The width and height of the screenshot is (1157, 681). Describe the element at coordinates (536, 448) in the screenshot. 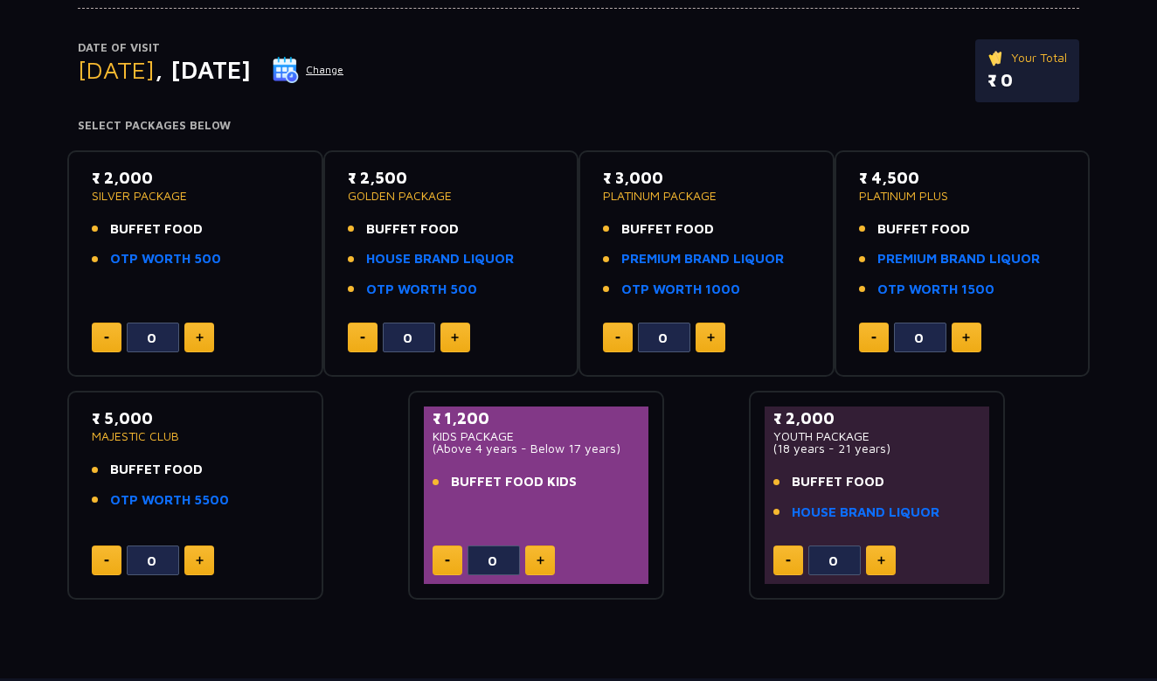

I see `p: (Above 4 years - Below 17 years)` at that location.